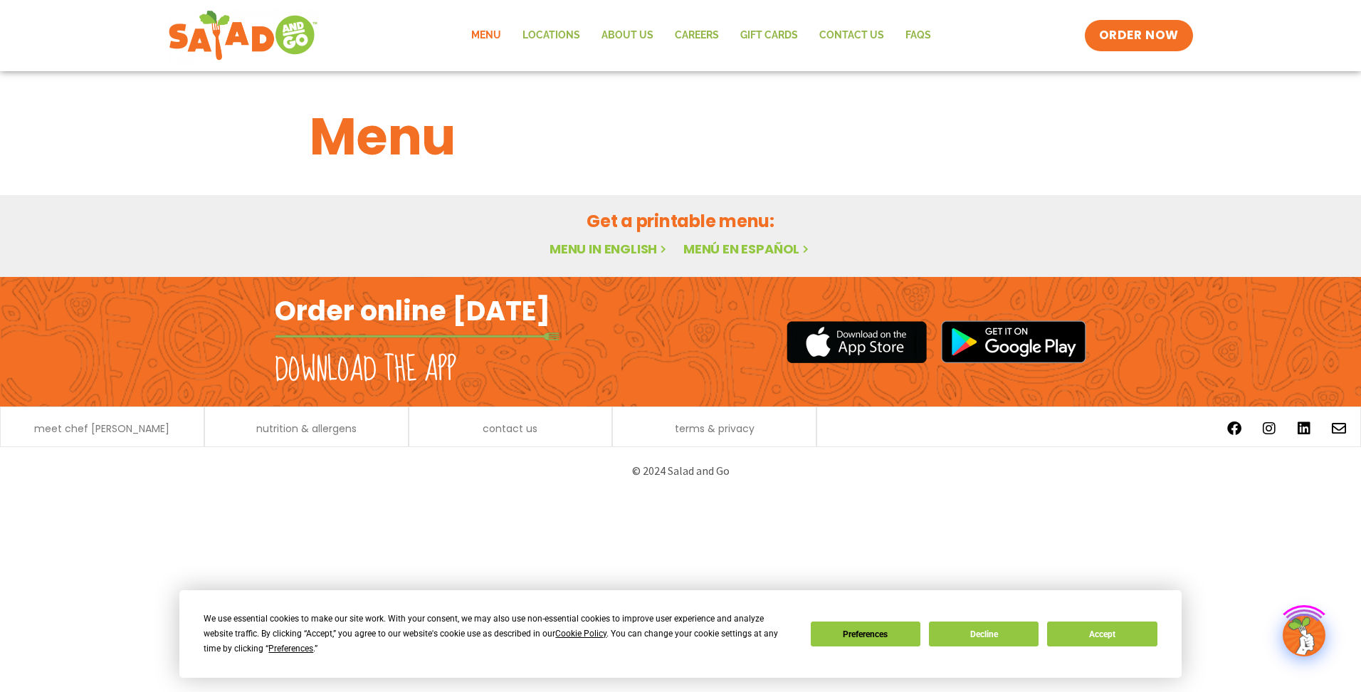  What do you see at coordinates (365, 370) in the screenshot?
I see `h2: Download the app` at bounding box center [365, 370].